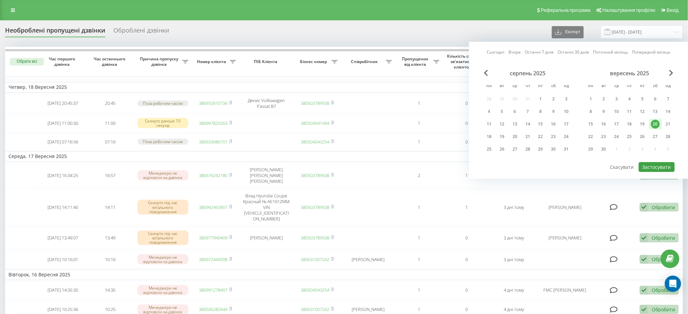 The image size is (688, 314). Describe the element at coordinates (527, 137) in the screenshot. I see `div: чт 21 серп 2025 р.` at that location.